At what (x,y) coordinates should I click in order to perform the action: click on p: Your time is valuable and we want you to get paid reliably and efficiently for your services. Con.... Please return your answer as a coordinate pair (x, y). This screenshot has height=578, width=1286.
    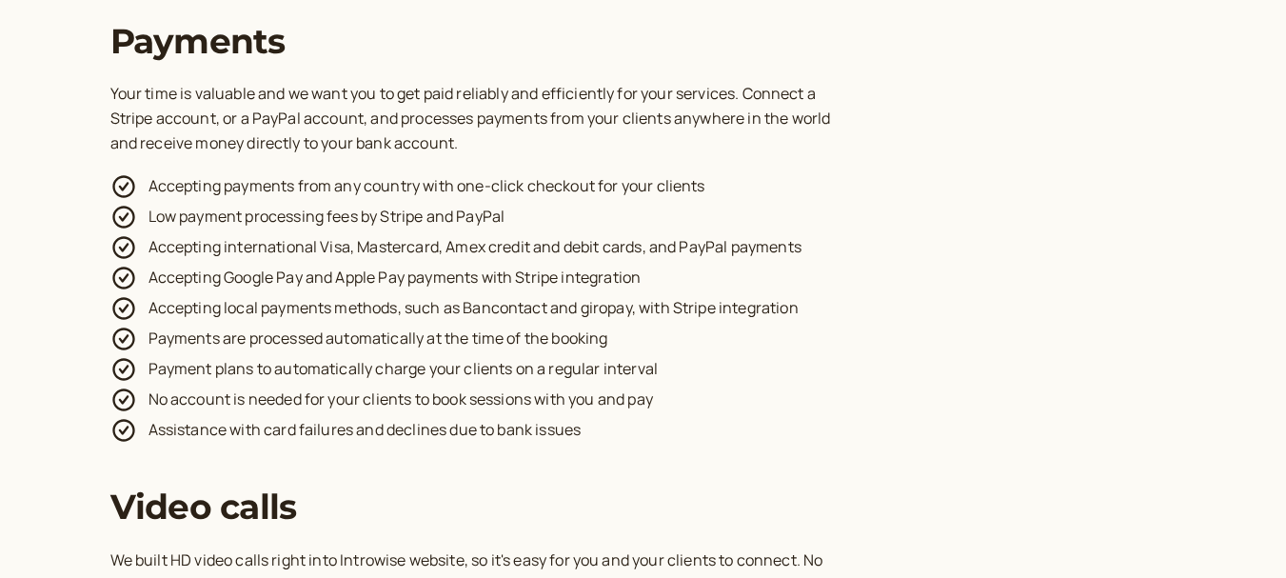
    Looking at the image, I should click on (482, 119).